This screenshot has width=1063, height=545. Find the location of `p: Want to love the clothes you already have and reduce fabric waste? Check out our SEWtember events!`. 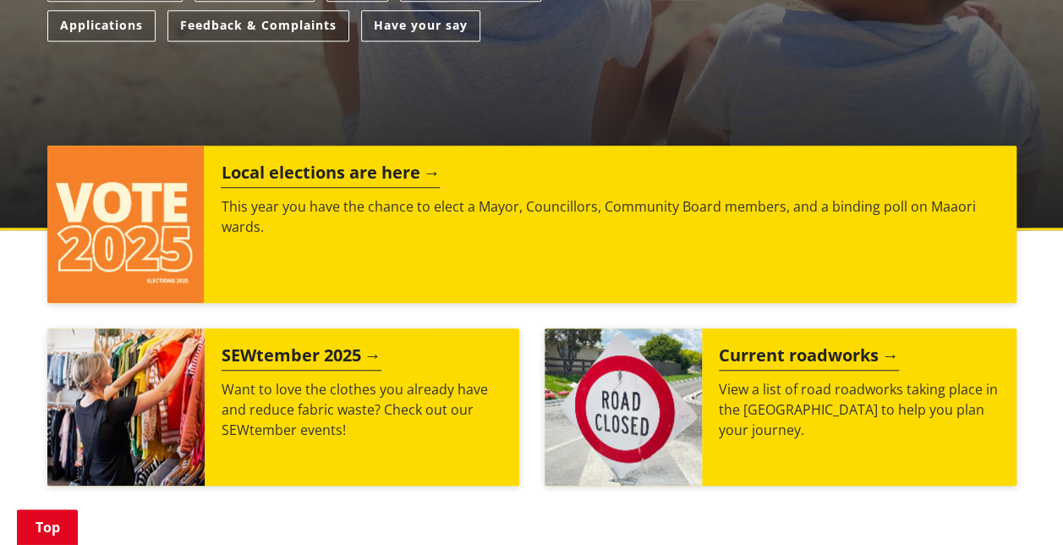

p: Want to love the clothes you already have and reduce fabric waste? Check out our SEWtember events! is located at coordinates (362, 409).